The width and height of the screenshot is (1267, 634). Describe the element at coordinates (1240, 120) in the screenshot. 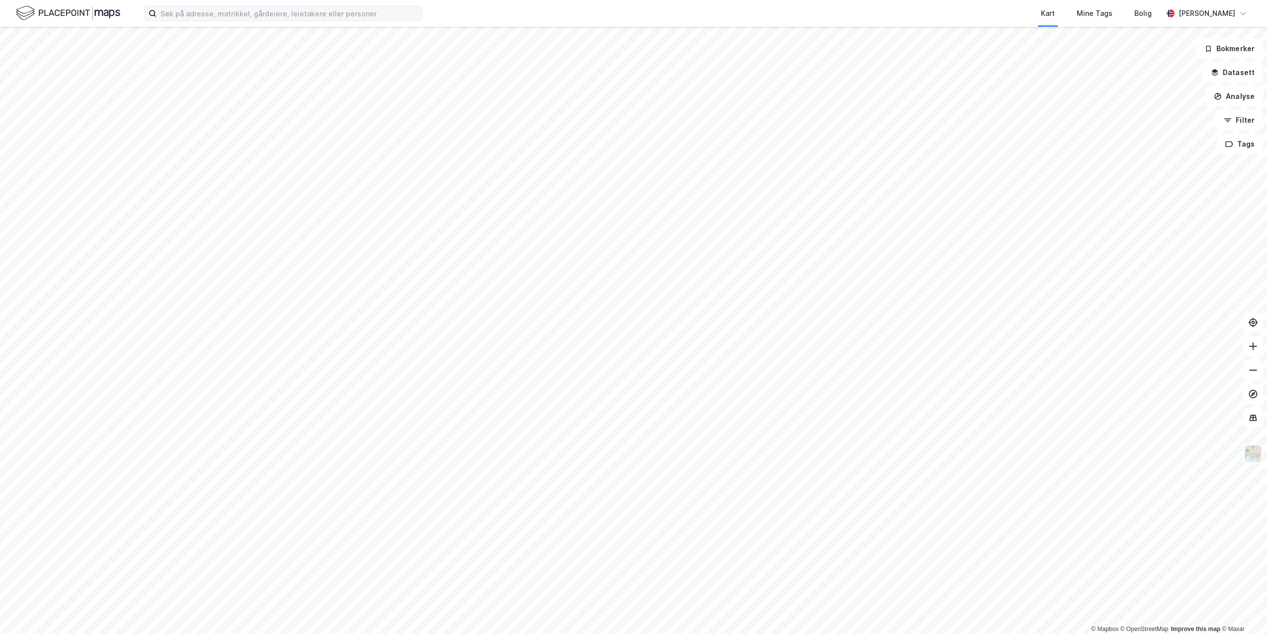

I see `button: Filter` at that location.